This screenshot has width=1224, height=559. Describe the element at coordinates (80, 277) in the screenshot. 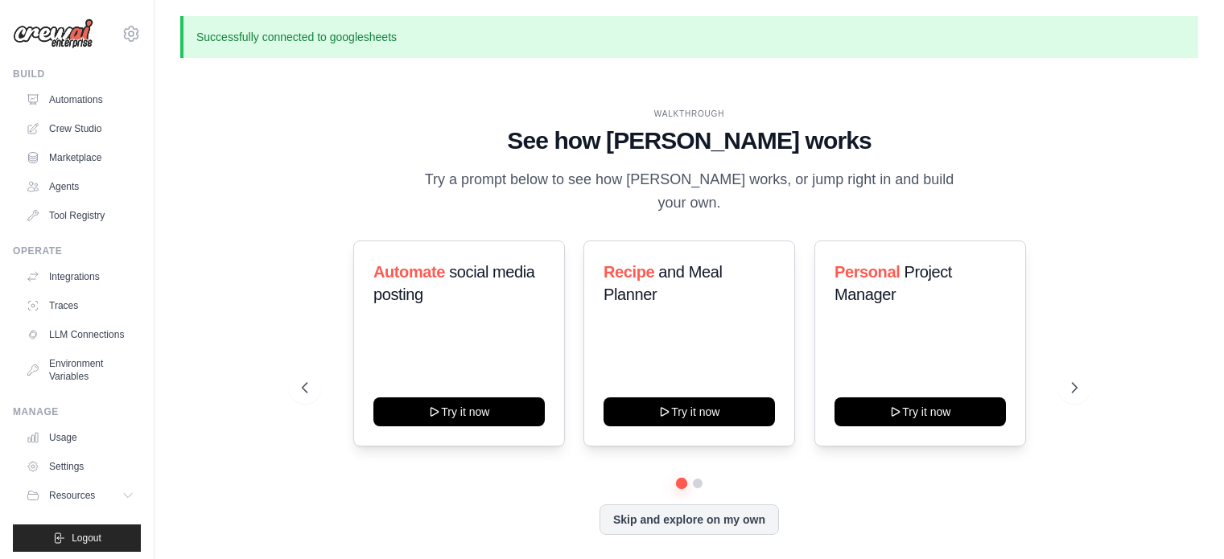

I see `a: Integrations` at that location.